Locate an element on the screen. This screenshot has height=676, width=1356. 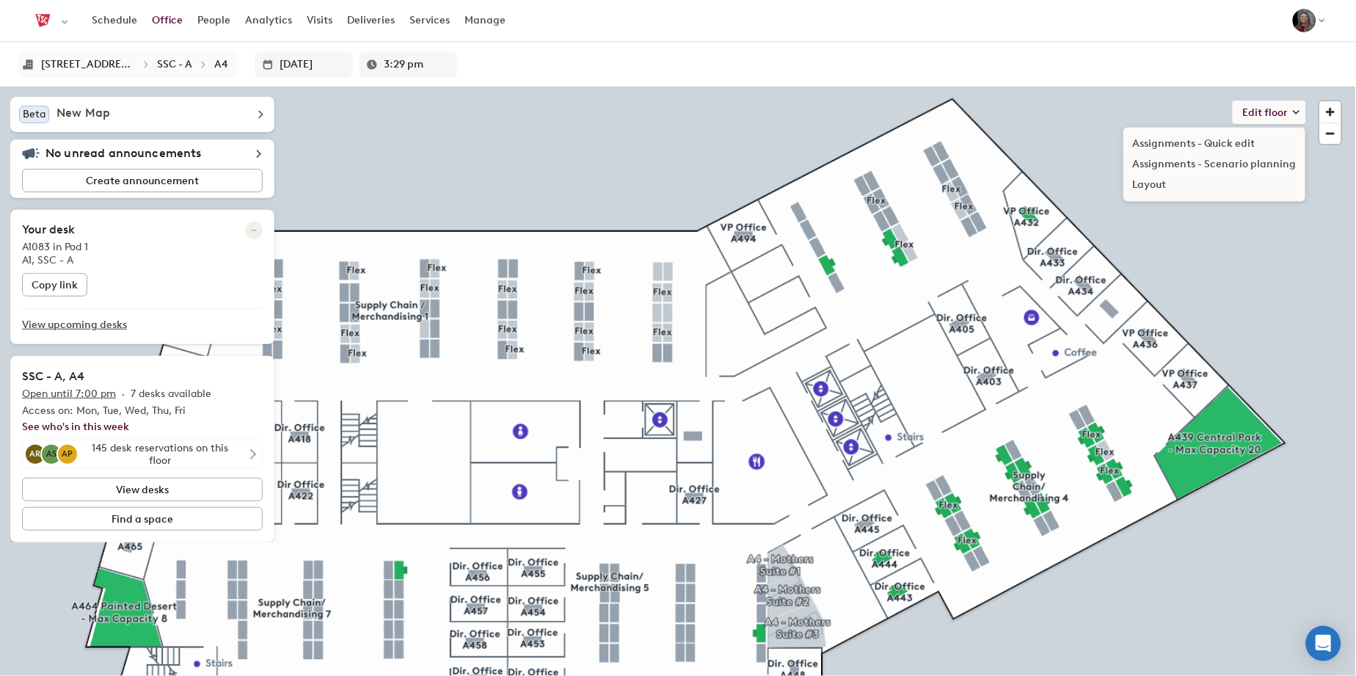
a: Analytics is located at coordinates (269, 21).